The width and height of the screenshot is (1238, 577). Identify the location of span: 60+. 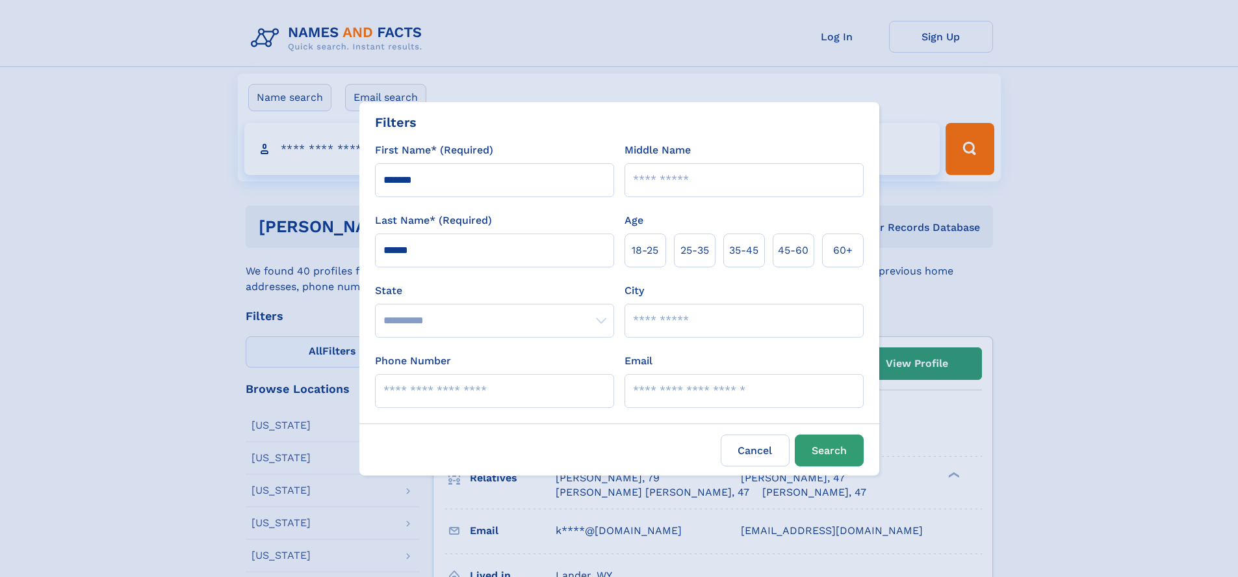
(843, 250).